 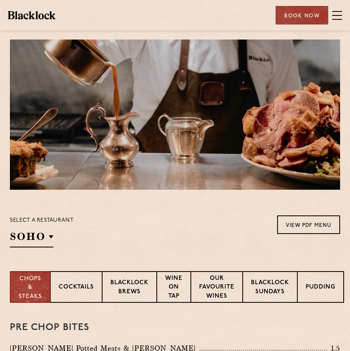 What do you see at coordinates (42, 221) in the screenshot?
I see `p: Select a restaurant` at bounding box center [42, 221].